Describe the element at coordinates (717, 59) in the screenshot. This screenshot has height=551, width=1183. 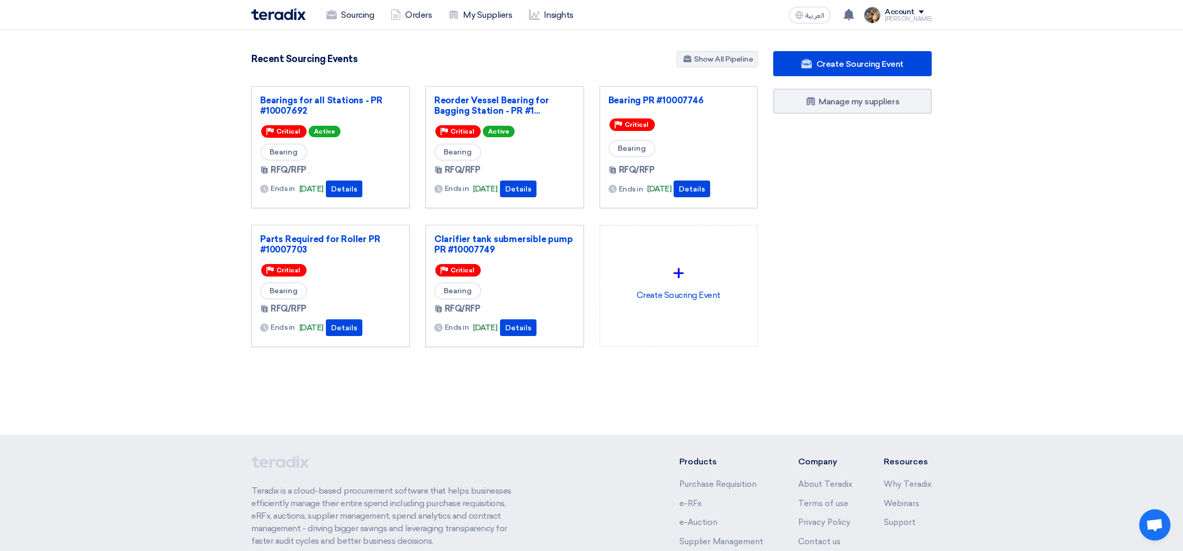
I see `a: Show All Pipeline` at that location.